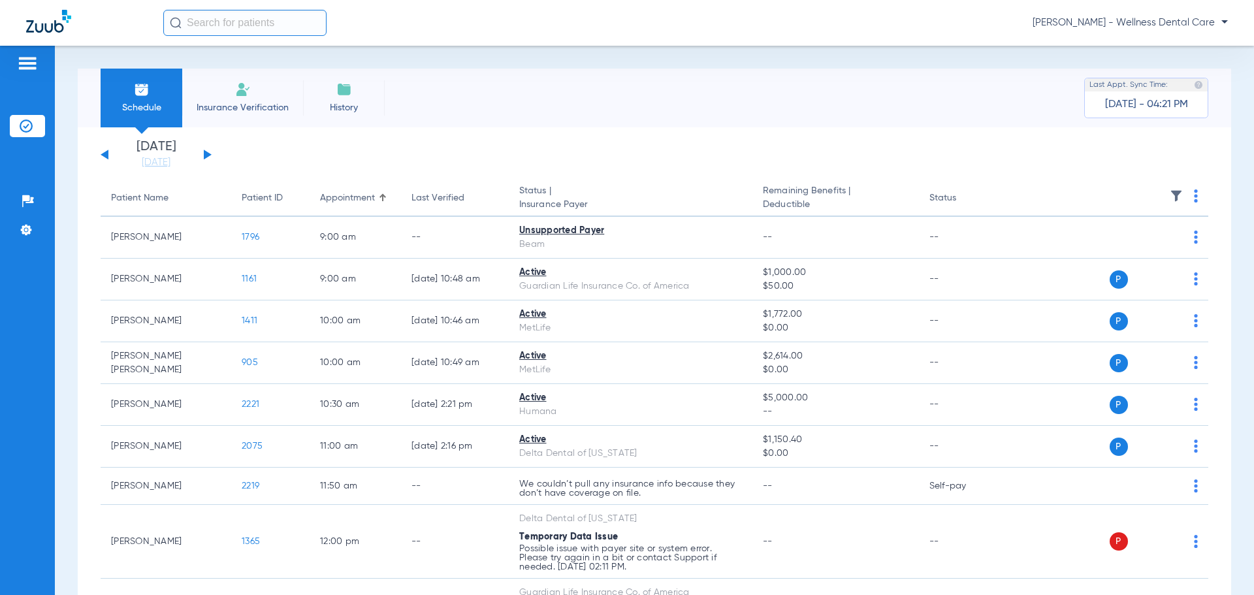 The image size is (1254, 595). What do you see at coordinates (836, 314) in the screenshot?
I see `span: $1,772.00` at bounding box center [836, 314].